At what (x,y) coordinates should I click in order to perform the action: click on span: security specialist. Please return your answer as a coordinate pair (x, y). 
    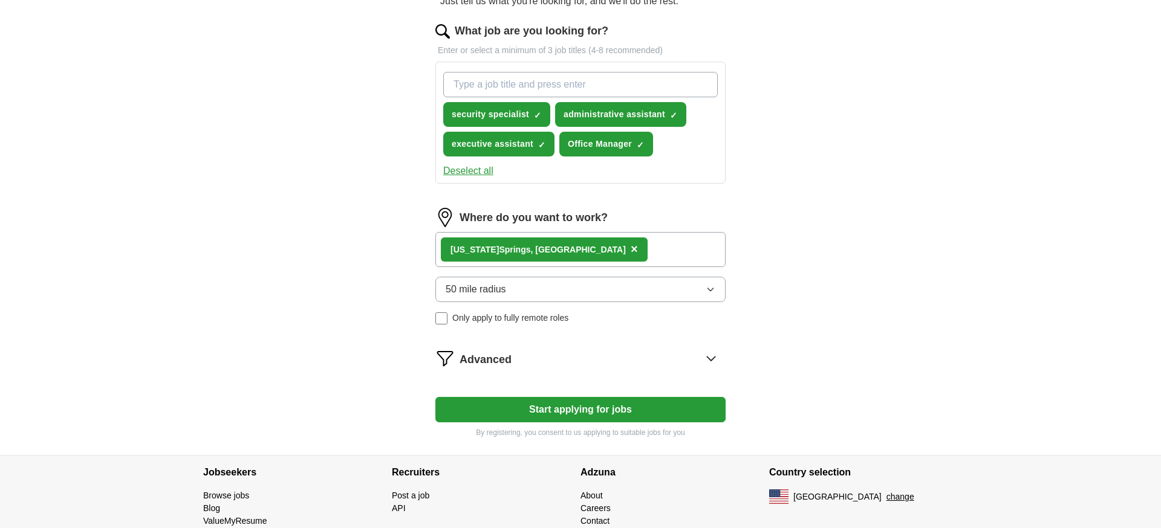
    Looking at the image, I should click on (490, 114).